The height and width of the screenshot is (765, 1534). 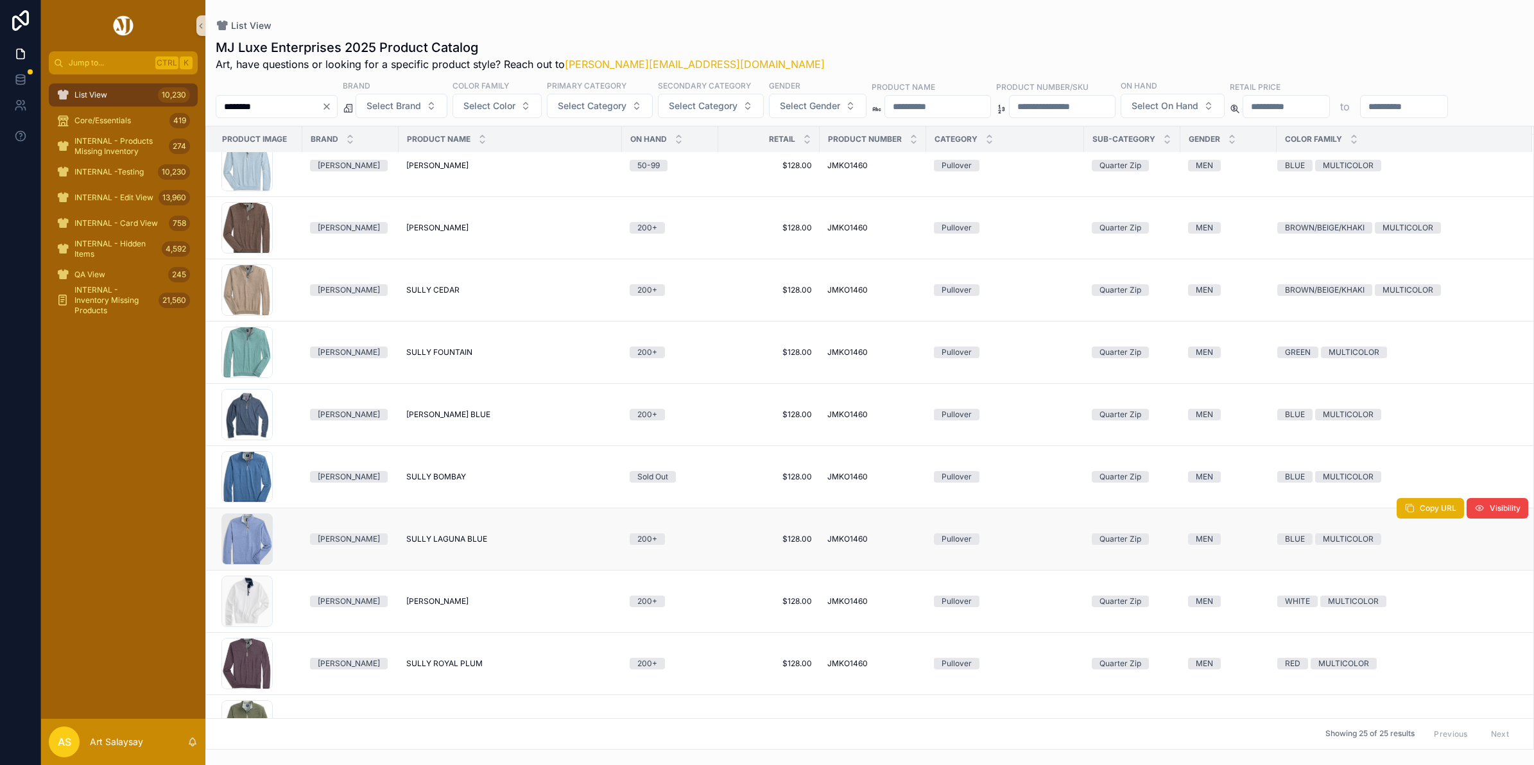 What do you see at coordinates (520, 64) in the screenshot?
I see `span: Art, have questions or looking for a specific product style? Reach out to` at bounding box center [520, 64].